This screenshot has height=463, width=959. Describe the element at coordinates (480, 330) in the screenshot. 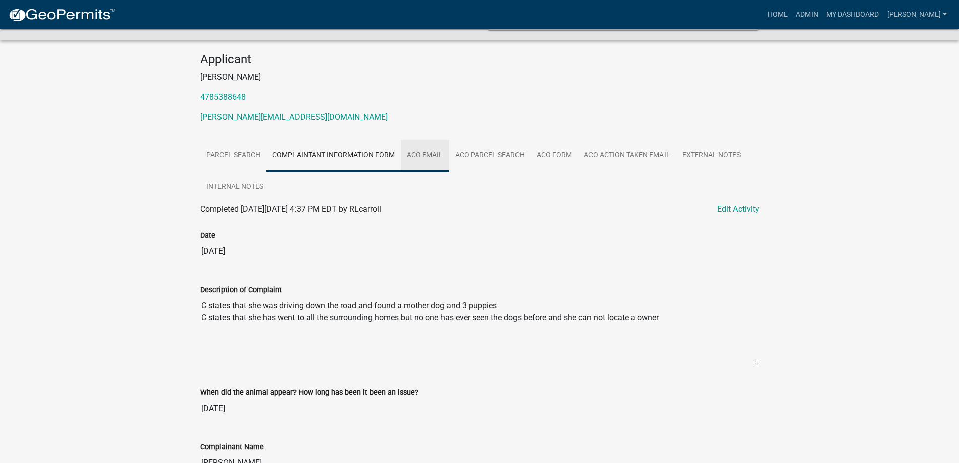

I see `textarea: C states that she was driving down the road and found a mother dog and 3 puppies C states that sh...` at that location.